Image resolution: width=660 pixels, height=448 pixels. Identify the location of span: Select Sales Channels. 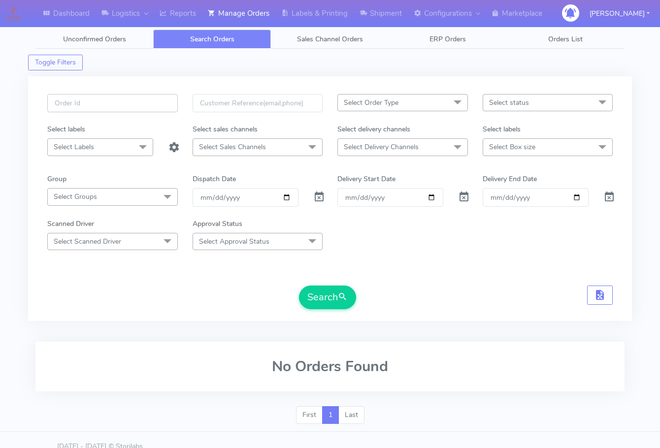
(232, 147).